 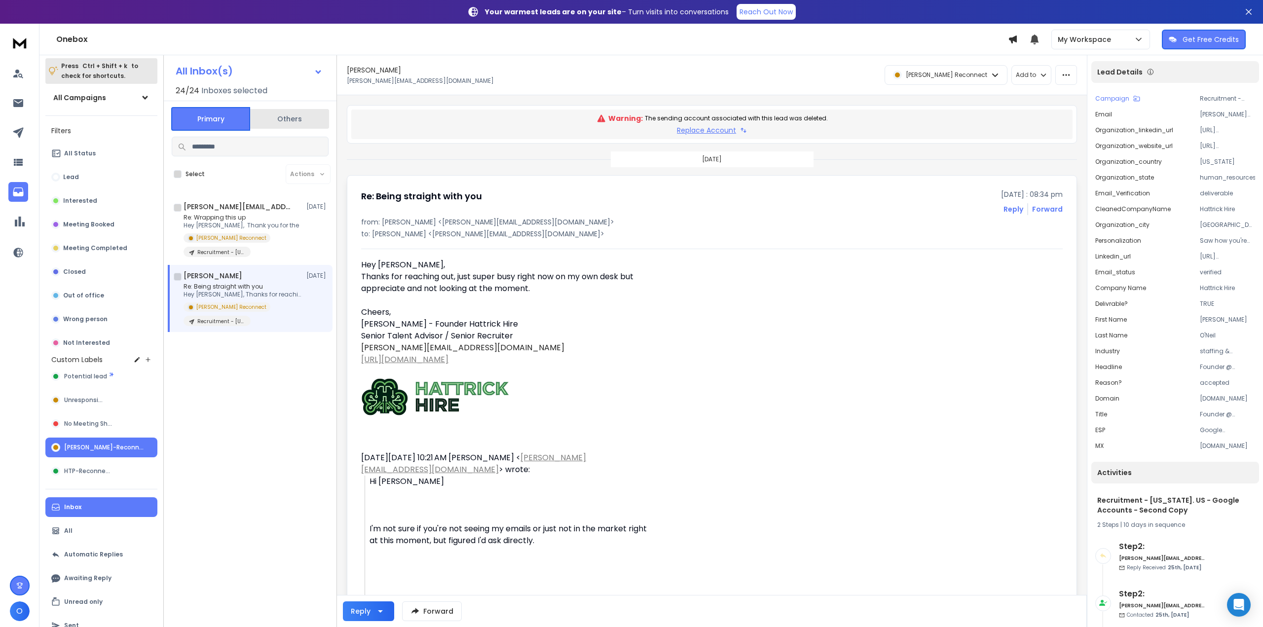 I want to click on p: Inbox, so click(x=72, y=507).